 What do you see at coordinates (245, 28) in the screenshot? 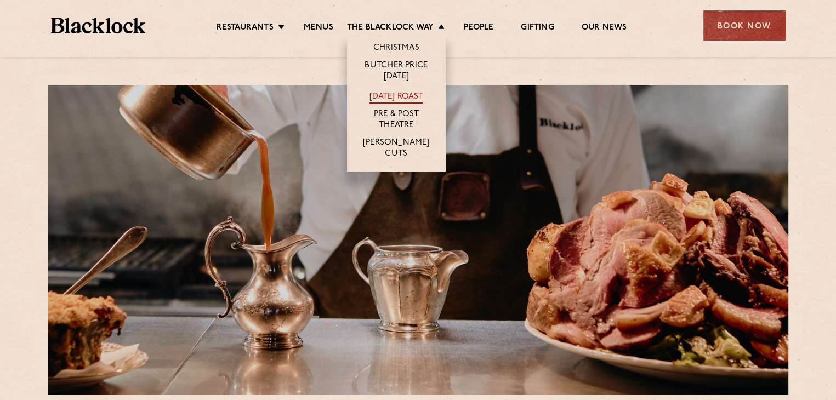
I see `a: Restaurants` at bounding box center [245, 28].